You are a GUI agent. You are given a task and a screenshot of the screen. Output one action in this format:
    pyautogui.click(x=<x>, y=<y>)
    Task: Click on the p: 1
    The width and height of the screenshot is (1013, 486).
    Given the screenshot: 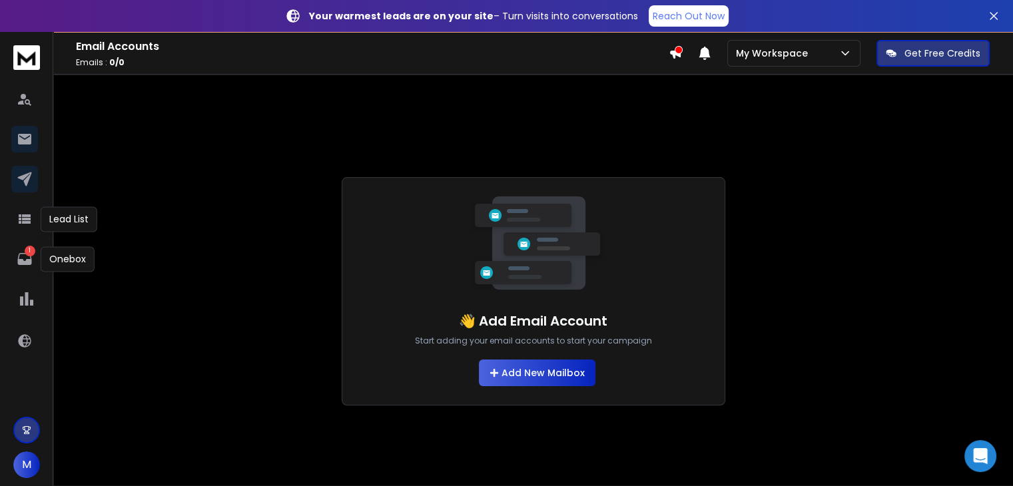 What is the action you would take?
    pyautogui.click(x=30, y=251)
    